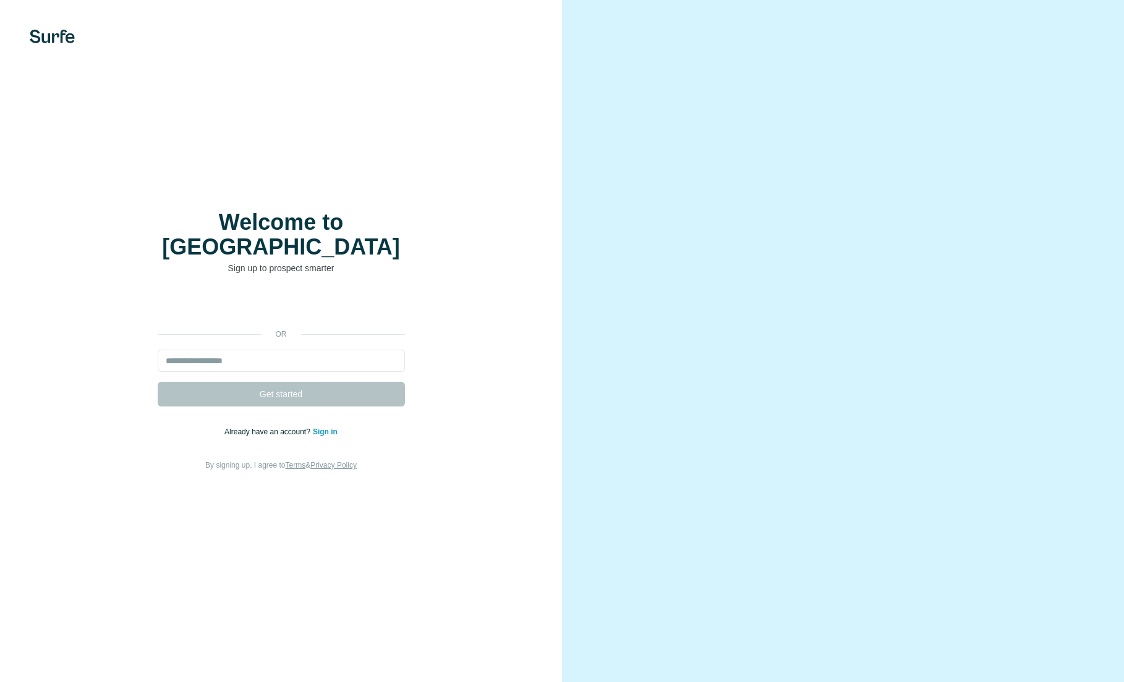  What do you see at coordinates (325, 432) in the screenshot?
I see `a: Sign in` at bounding box center [325, 432].